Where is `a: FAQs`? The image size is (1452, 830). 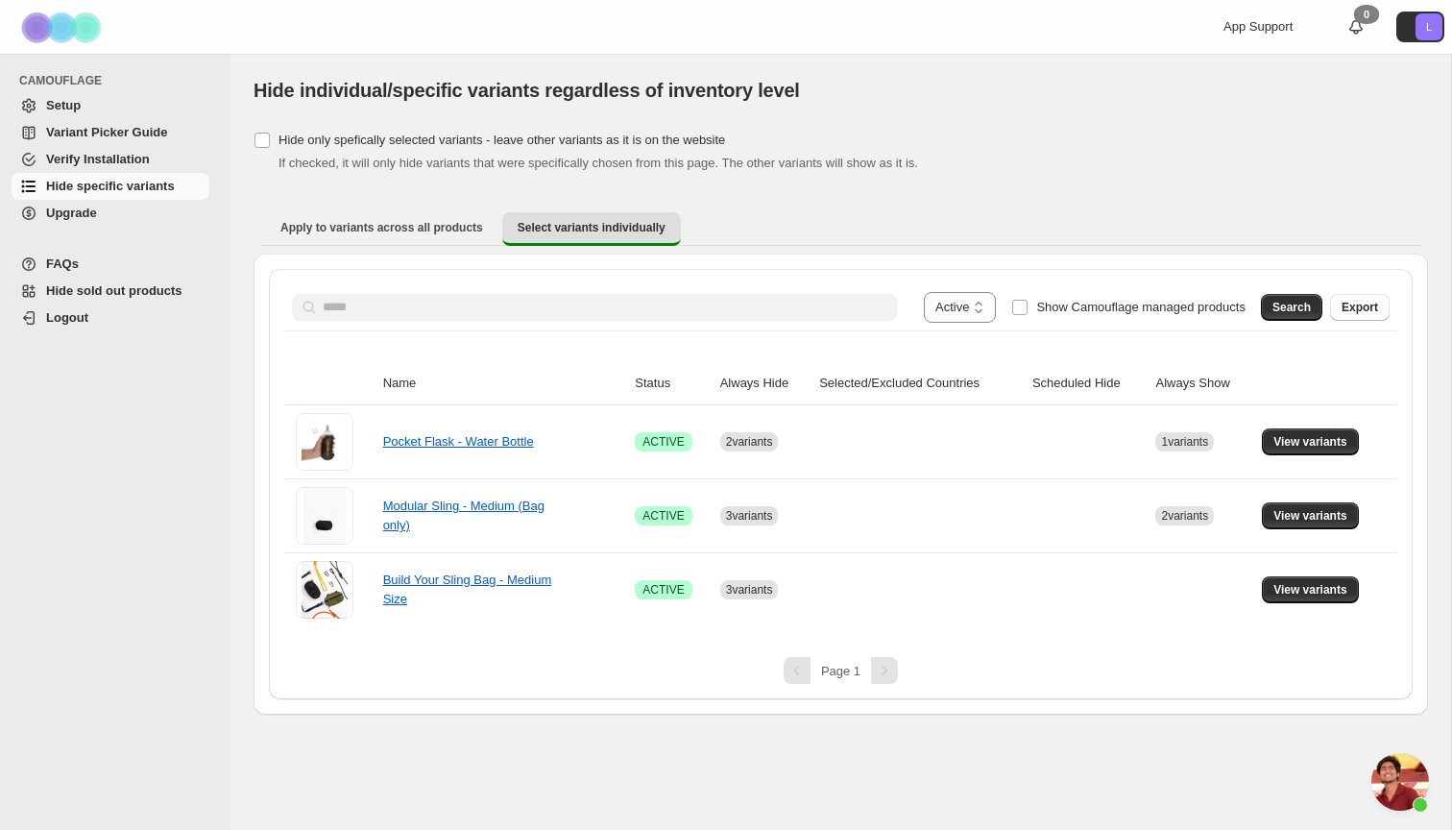
a: FAQs is located at coordinates (110, 264).